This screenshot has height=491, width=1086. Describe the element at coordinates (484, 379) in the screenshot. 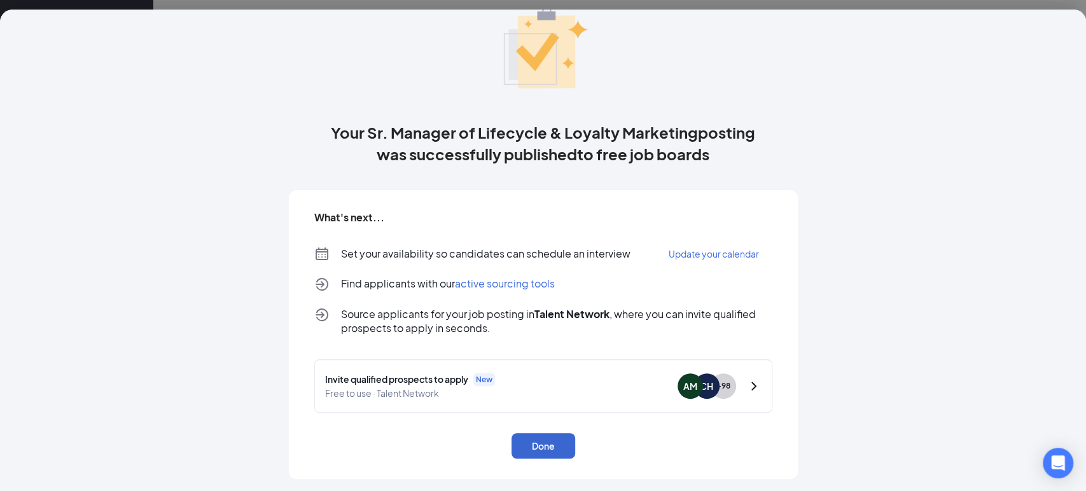

I see `span: New` at that location.